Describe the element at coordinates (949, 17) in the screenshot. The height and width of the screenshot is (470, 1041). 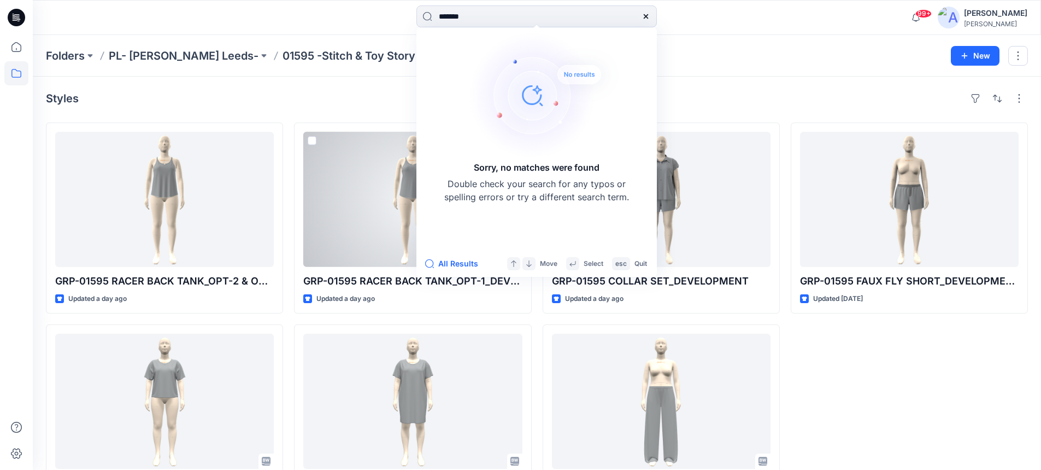
I see `img: avatar` at that location.